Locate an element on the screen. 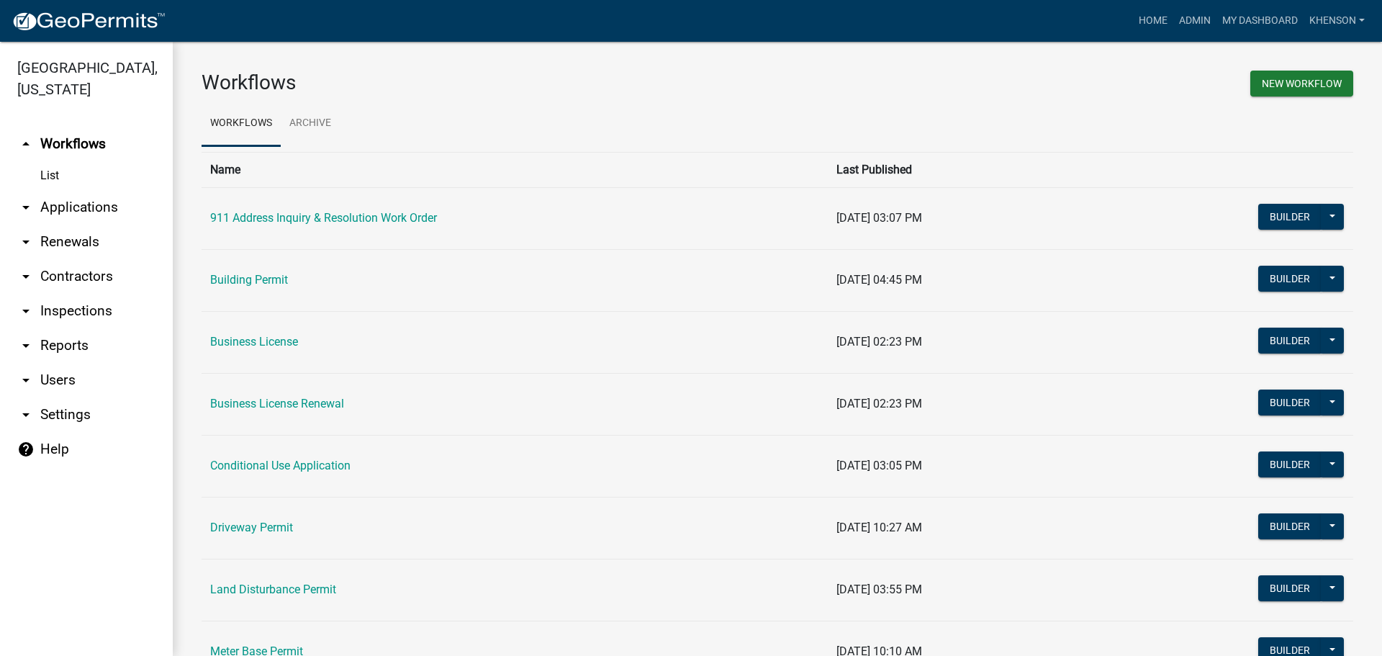  a: My Dashboard is located at coordinates (1259, 21).